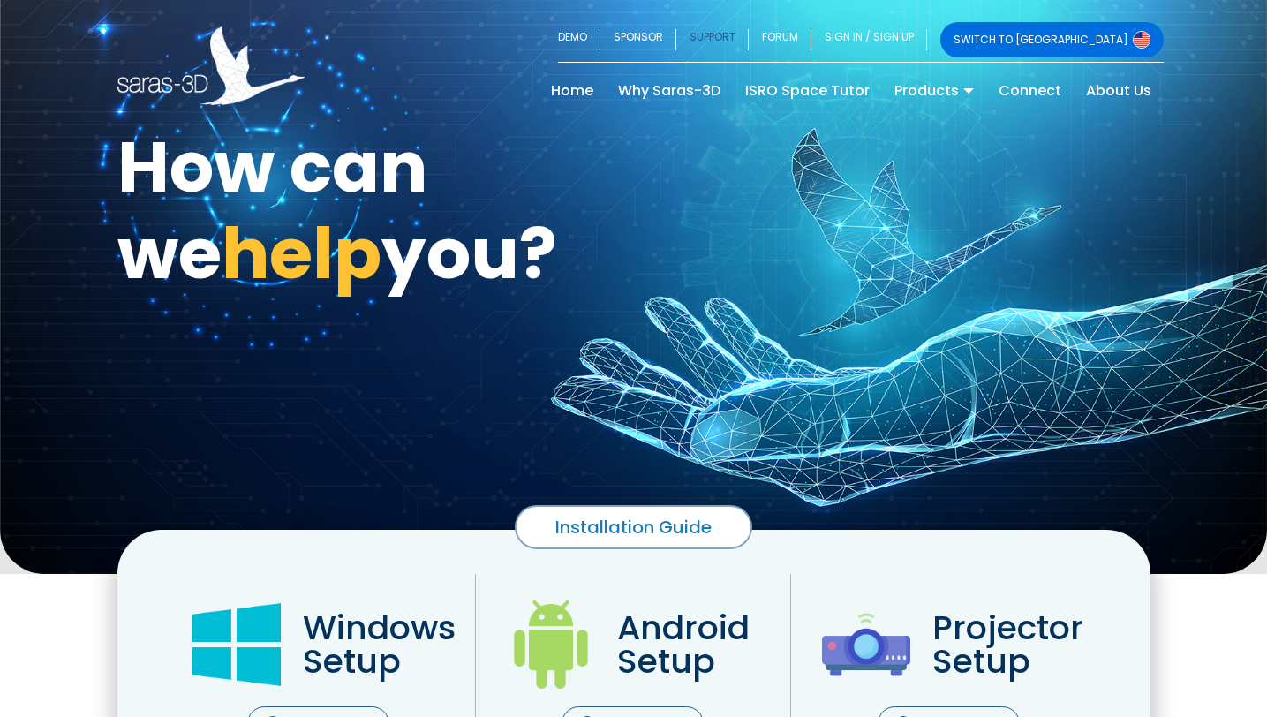  Describe the element at coordinates (633, 527) in the screenshot. I see `p: Installation Guide` at that location.